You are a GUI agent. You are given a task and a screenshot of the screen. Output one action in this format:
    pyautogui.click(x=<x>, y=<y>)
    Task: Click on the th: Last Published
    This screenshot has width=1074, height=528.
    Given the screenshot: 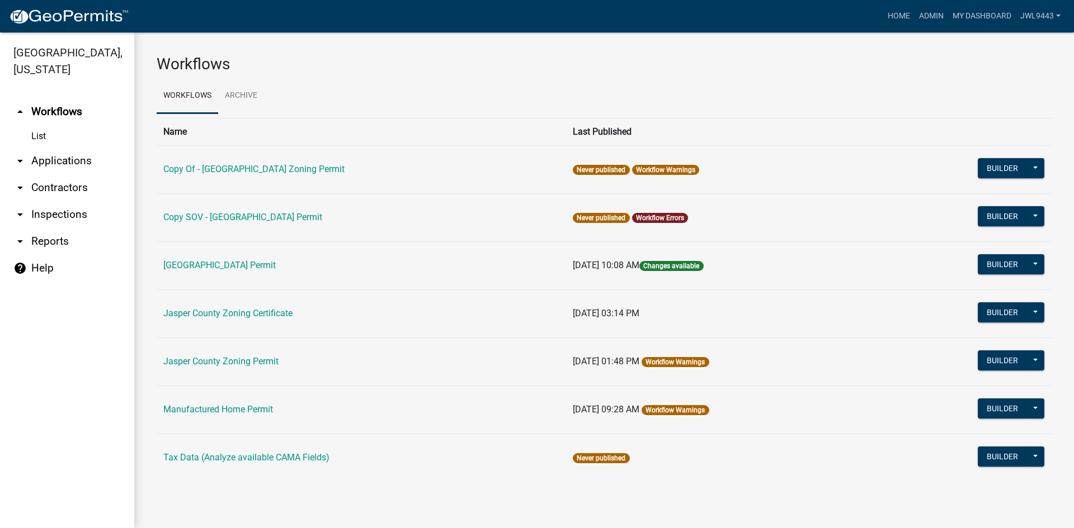 What is the action you would take?
    pyautogui.click(x=723, y=131)
    